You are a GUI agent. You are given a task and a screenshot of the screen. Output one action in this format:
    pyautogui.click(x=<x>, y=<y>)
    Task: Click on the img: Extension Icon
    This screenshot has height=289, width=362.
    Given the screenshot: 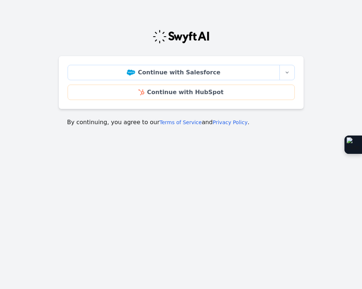 What is the action you would take?
    pyautogui.click(x=354, y=144)
    